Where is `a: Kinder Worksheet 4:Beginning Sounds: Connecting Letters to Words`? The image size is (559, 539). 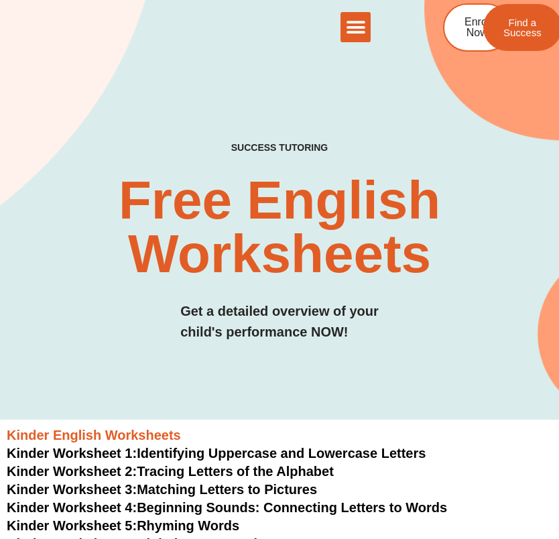 a: Kinder Worksheet 4:Beginning Sounds: Connecting Letters to Words is located at coordinates (226, 507).